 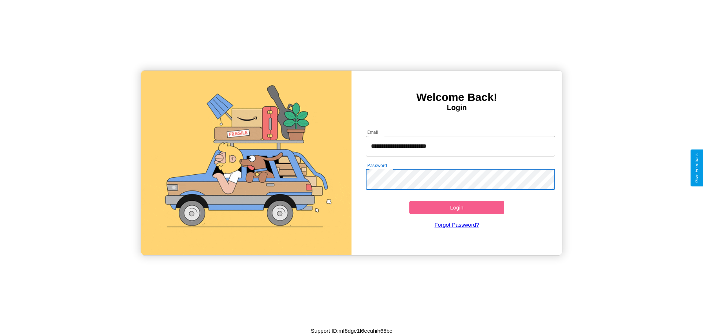 What do you see at coordinates (377, 165) in the screenshot?
I see `label: Password` at bounding box center [377, 165].